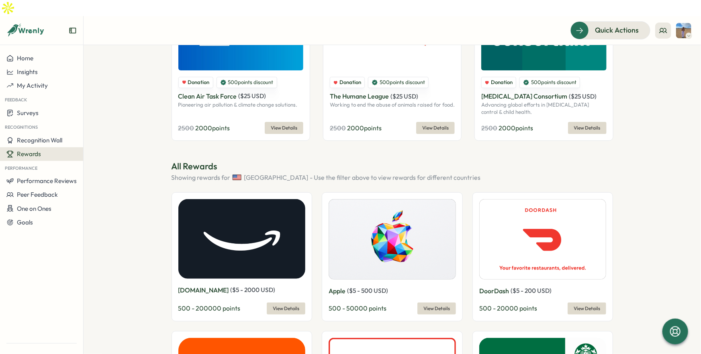 Image resolution: width=701 pixels, height=354 pixels. What do you see at coordinates (617, 30) in the screenshot?
I see `span: Quick Actions` at bounding box center [617, 30].